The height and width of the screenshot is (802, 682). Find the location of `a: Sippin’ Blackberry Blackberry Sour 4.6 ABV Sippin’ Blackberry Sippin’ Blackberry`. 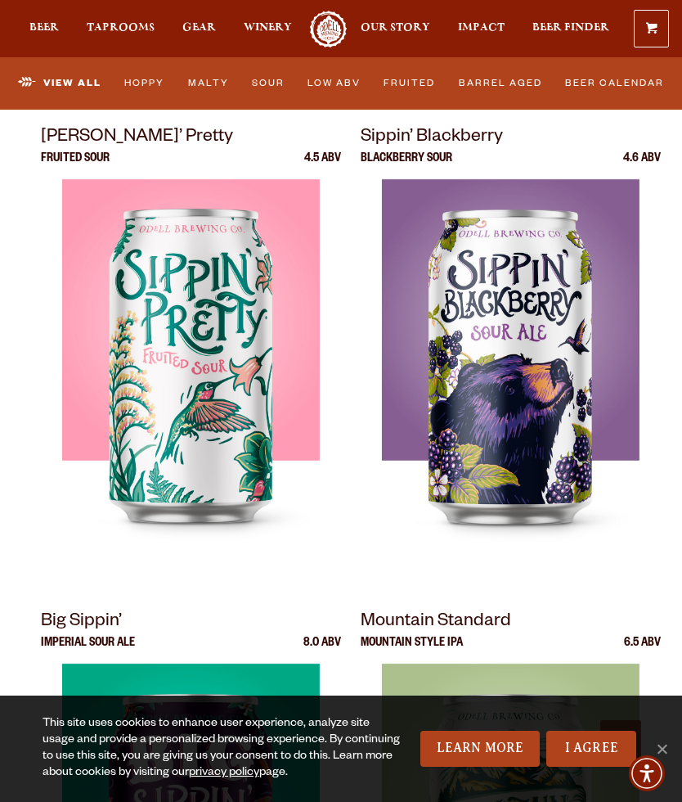

a: Sippin’ Blackberry Blackberry Sour 4.6 ABV Sippin’ Blackberry Sippin’ Blackberry is located at coordinates (511, 356).